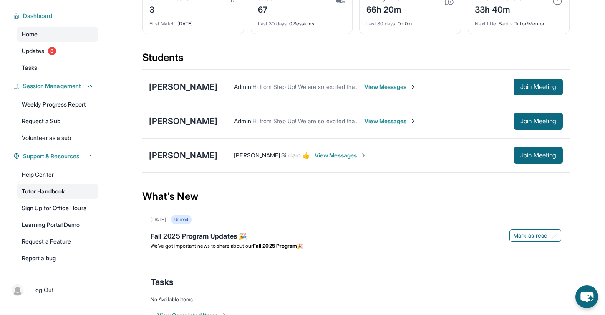 The height and width of the screenshot is (315, 605). What do you see at coordinates (18, 290) in the screenshot?
I see `img: user-img` at bounding box center [18, 290].